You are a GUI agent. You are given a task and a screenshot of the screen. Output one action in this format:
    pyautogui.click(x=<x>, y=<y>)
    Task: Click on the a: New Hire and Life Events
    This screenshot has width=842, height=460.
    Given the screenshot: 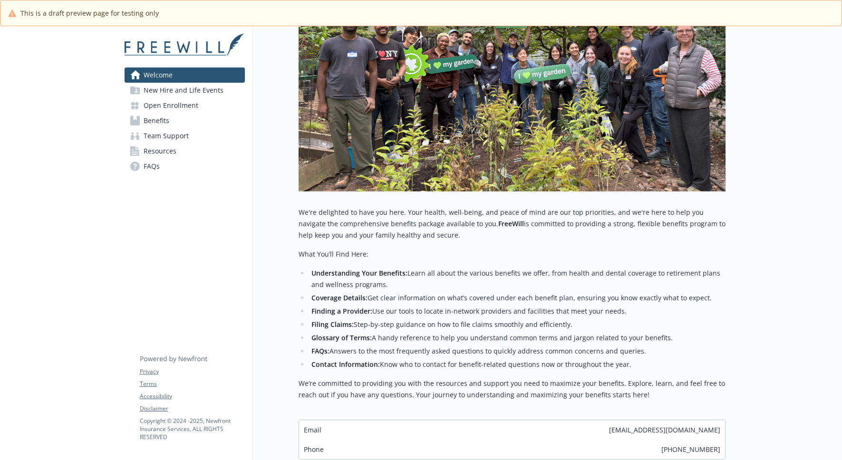 What is the action you would take?
    pyautogui.click(x=184, y=90)
    